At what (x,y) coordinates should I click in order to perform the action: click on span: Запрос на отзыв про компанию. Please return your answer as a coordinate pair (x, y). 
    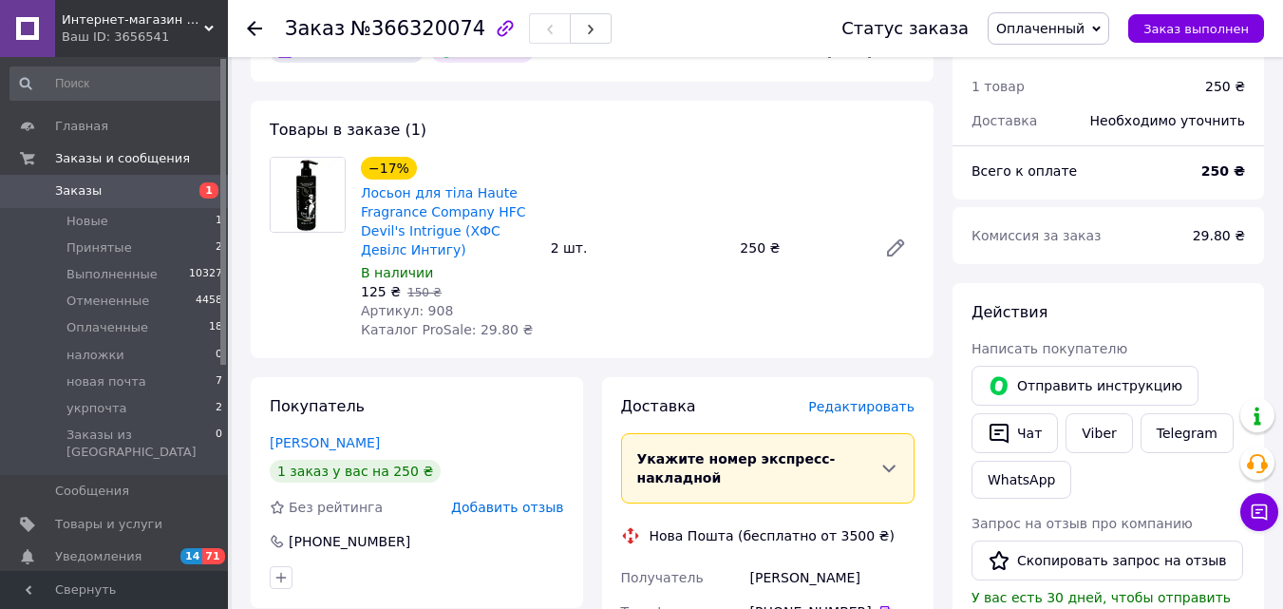
    Looking at the image, I should click on (1081, 523).